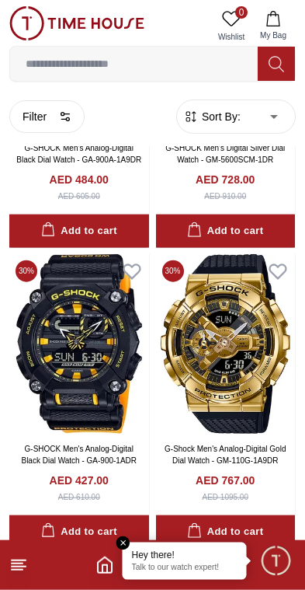  What do you see at coordinates (185, 568) in the screenshot?
I see `p: Talk to our watch expert!` at bounding box center [185, 568].